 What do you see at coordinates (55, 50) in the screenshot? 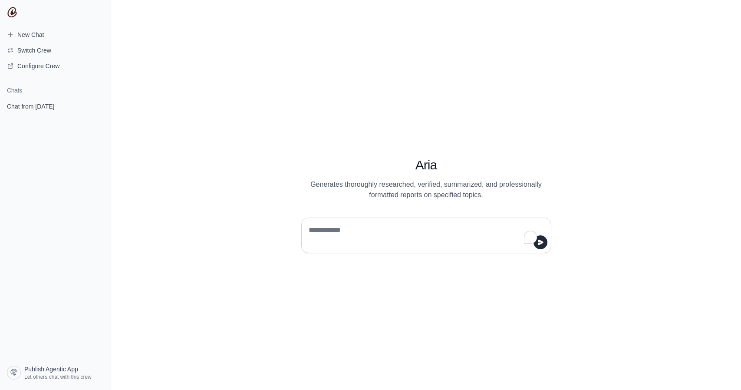
I see `button: Switch Crew` at bounding box center [55, 50].